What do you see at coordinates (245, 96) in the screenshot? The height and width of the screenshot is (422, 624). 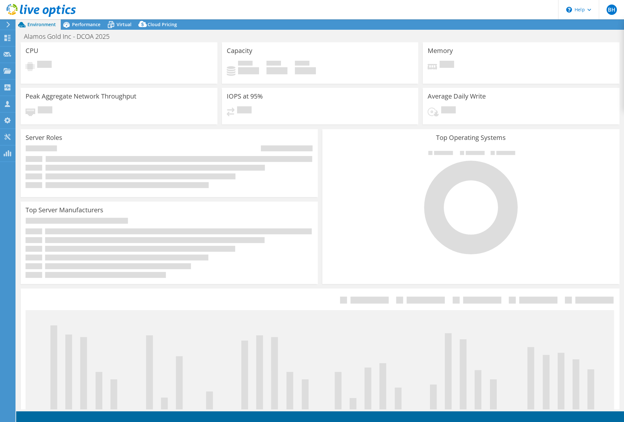 I see `h3: IOPS at 95%` at bounding box center [245, 96].